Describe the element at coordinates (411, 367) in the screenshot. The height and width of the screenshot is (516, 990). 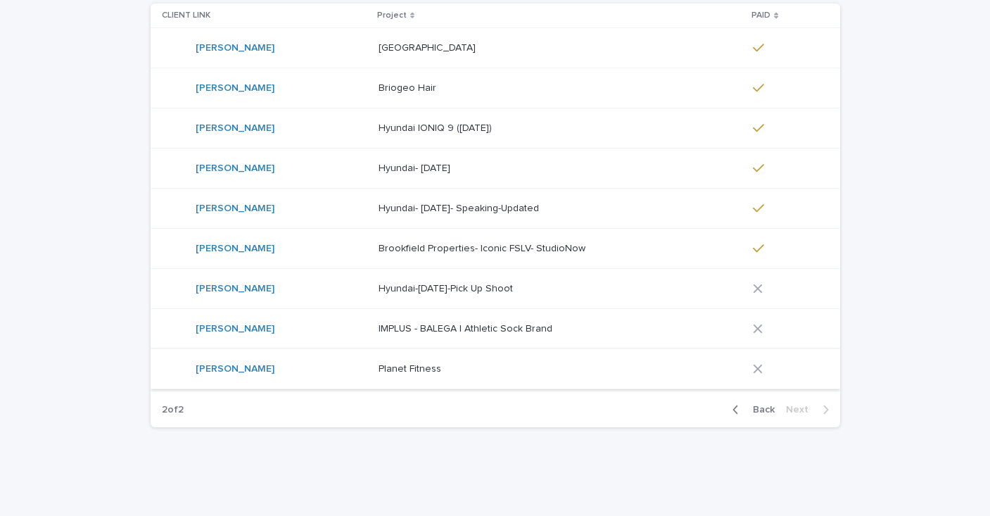
I see `p: Planet Fitness` at that location.